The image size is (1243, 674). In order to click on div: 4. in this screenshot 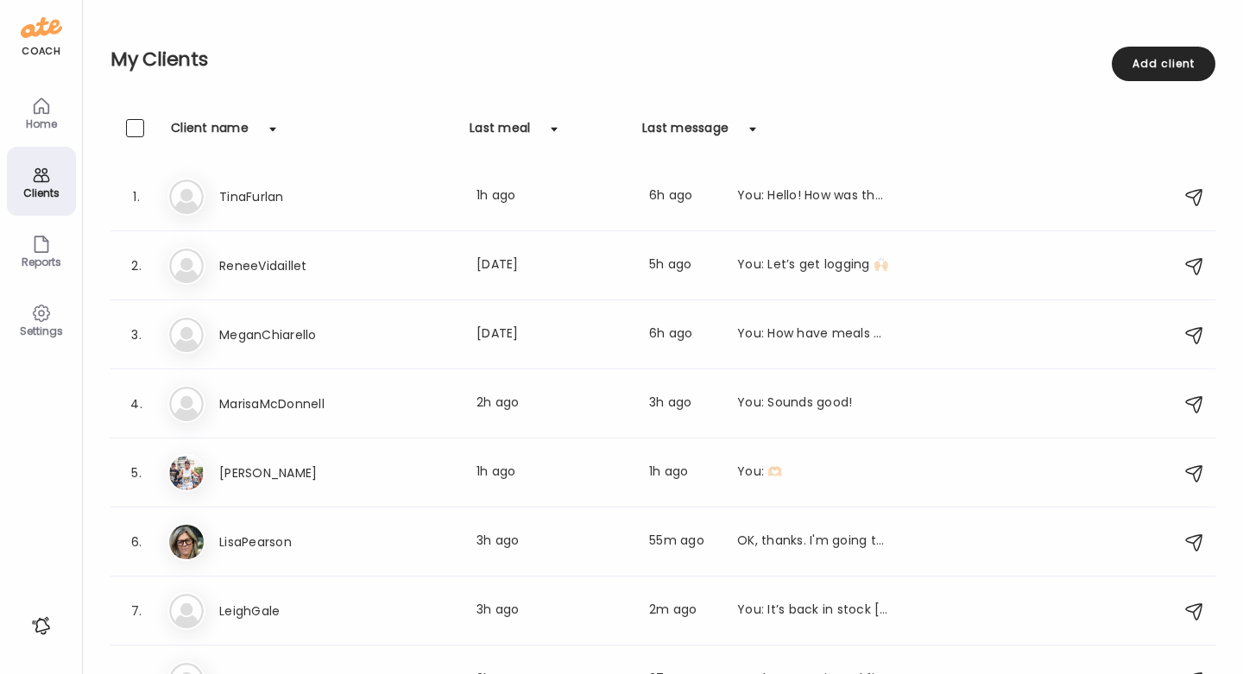, I will do `click(136, 404)`.